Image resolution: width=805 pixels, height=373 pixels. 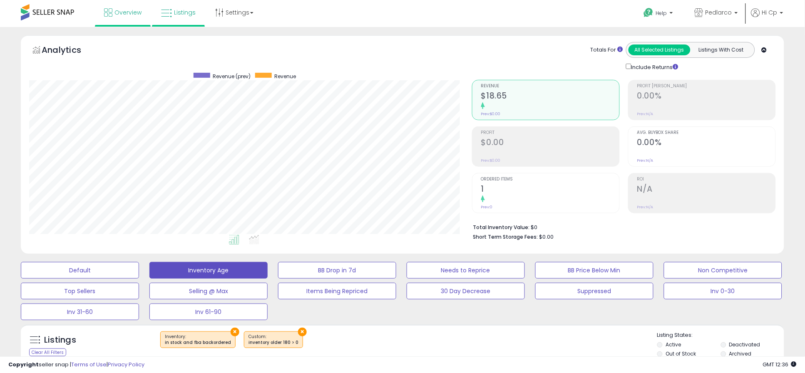 What do you see at coordinates (659, 50) in the screenshot?
I see `button: All Selected Listings` at bounding box center [659, 50].